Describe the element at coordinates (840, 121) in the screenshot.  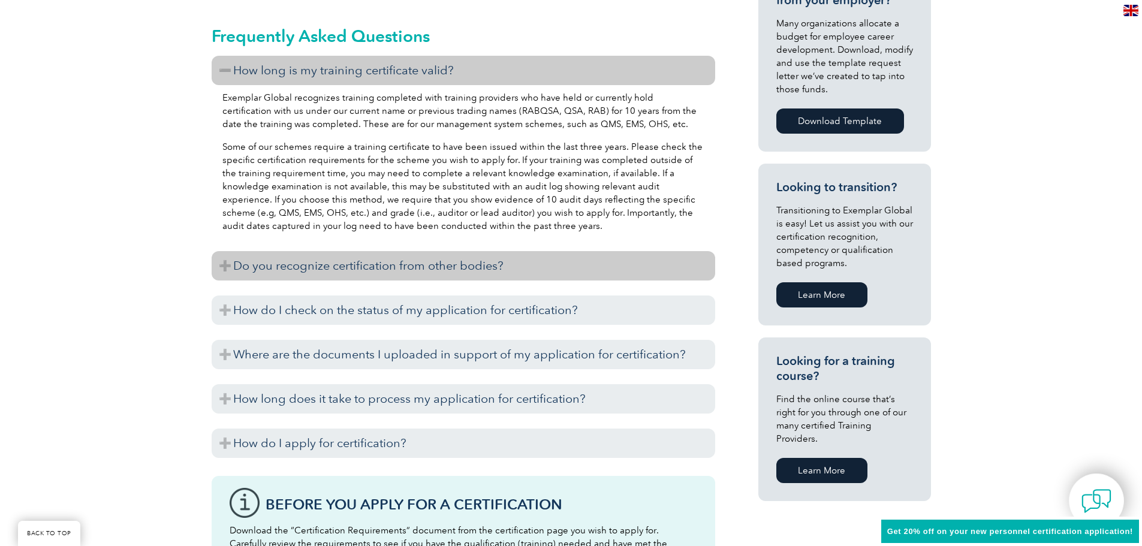
I see `a: Download Template` at that location.